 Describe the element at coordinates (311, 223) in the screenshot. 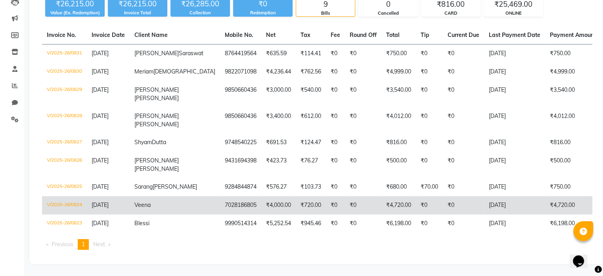

I see `td: ₹945.46` at that location.